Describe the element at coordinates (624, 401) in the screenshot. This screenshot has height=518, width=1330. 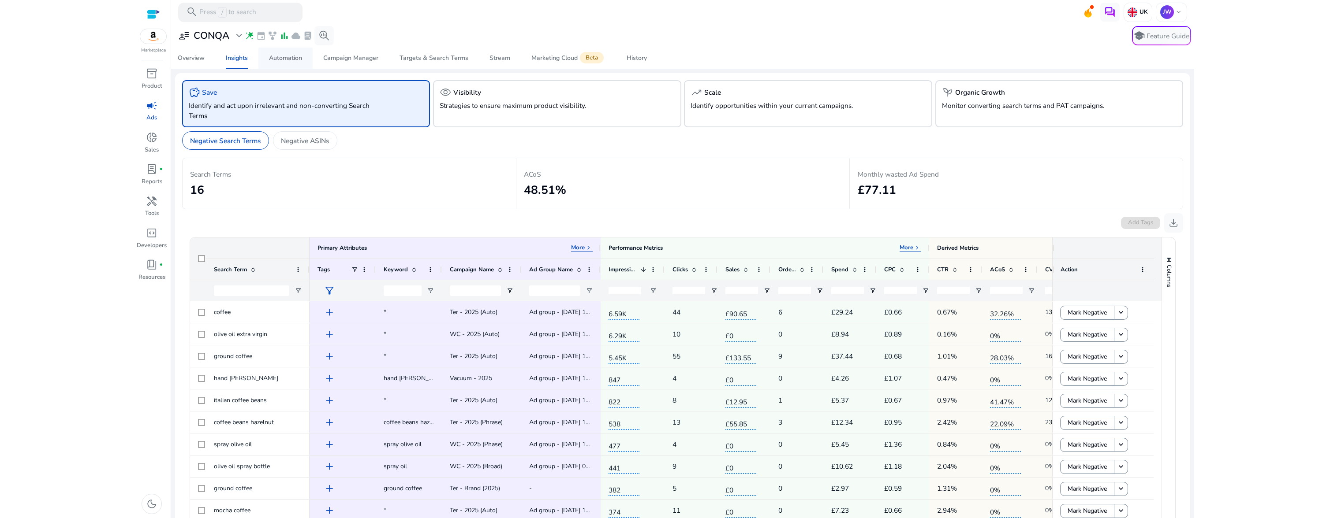
I see `span: 822` at that location.